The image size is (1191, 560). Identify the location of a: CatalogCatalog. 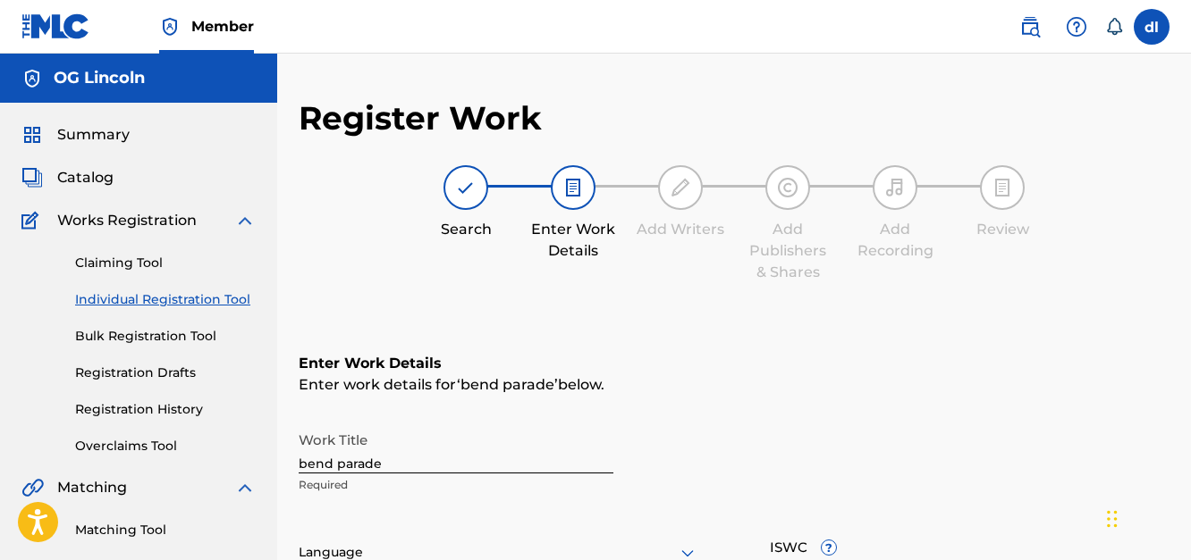
(67, 178).